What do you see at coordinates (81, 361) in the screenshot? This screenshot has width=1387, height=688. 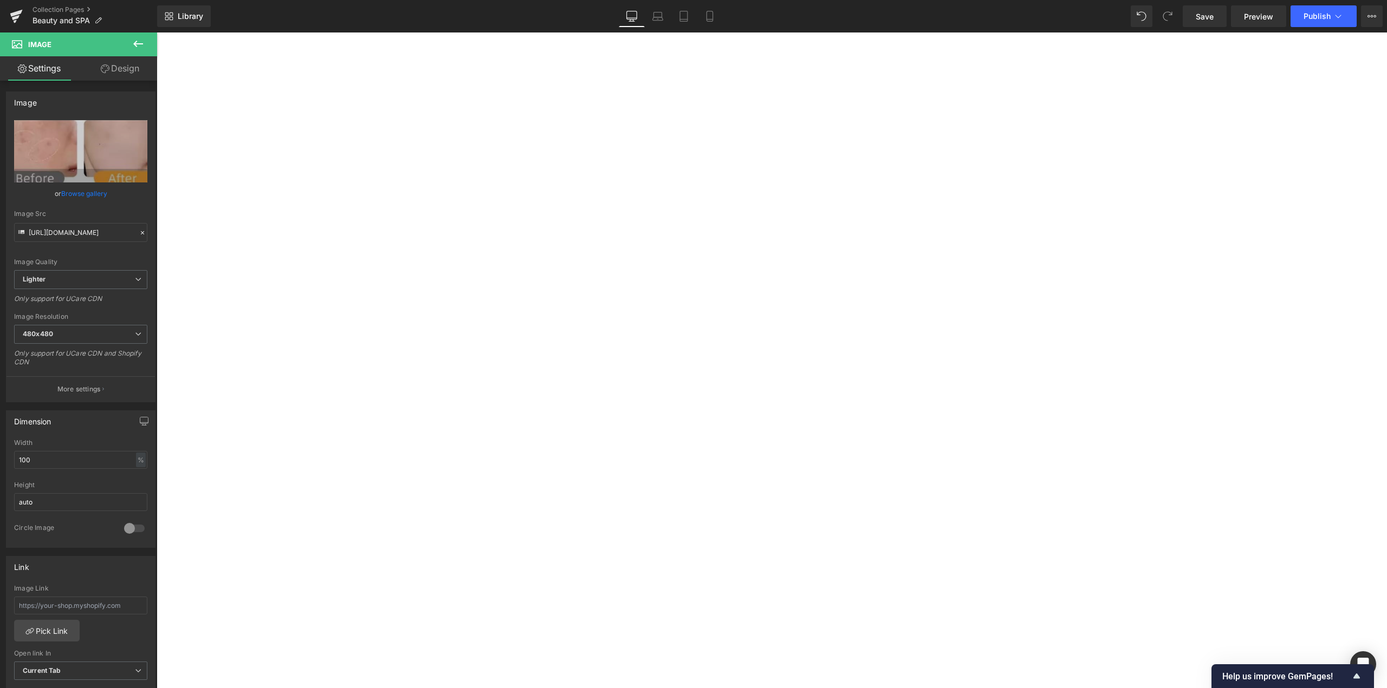 I see `div: Only support for UCare CDN and Shopify CDN` at bounding box center [81, 361].